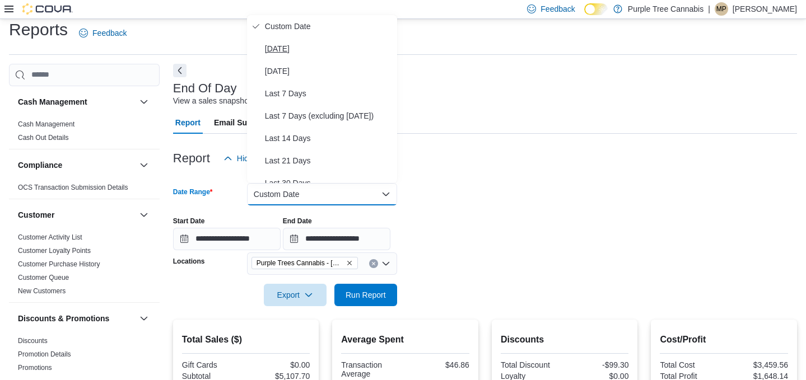 This screenshot has width=806, height=380. Describe the element at coordinates (36, 215) in the screenshot. I see `h3: Customer` at that location.